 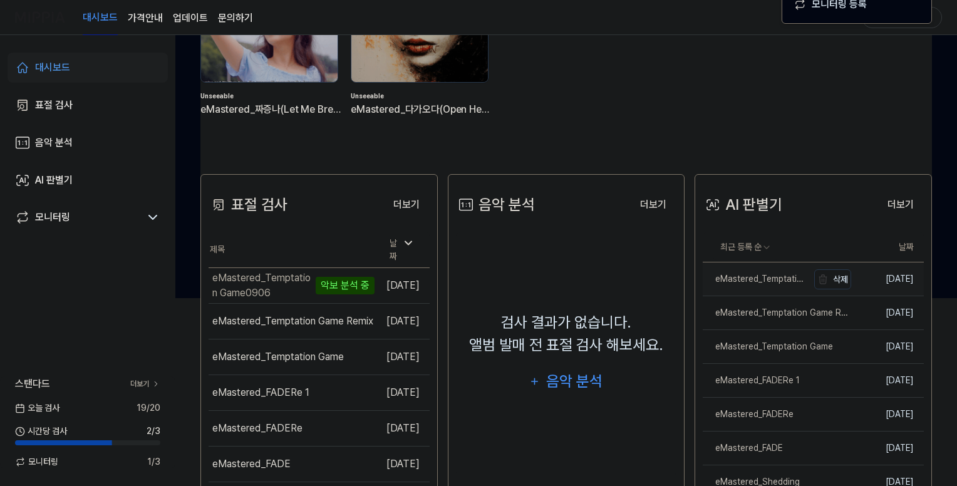 I want to click on a: 업데이트, so click(x=190, y=18).